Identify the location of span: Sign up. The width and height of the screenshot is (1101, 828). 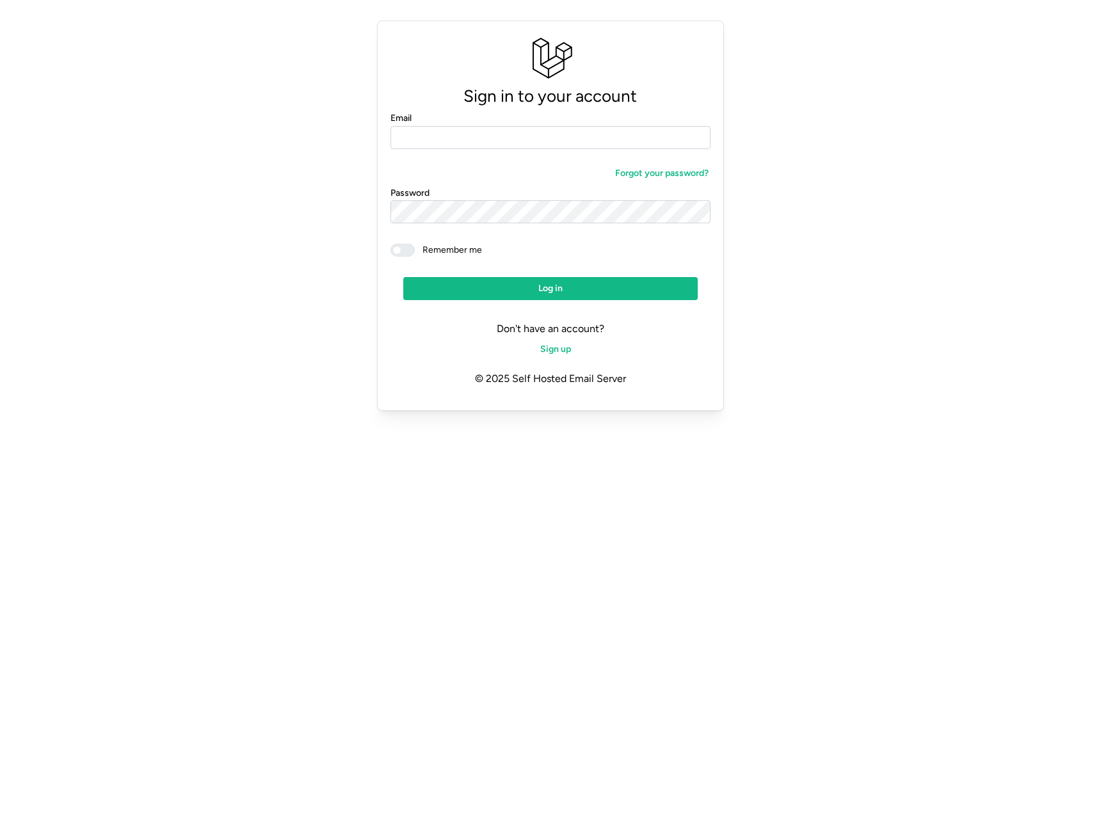
(555, 349).